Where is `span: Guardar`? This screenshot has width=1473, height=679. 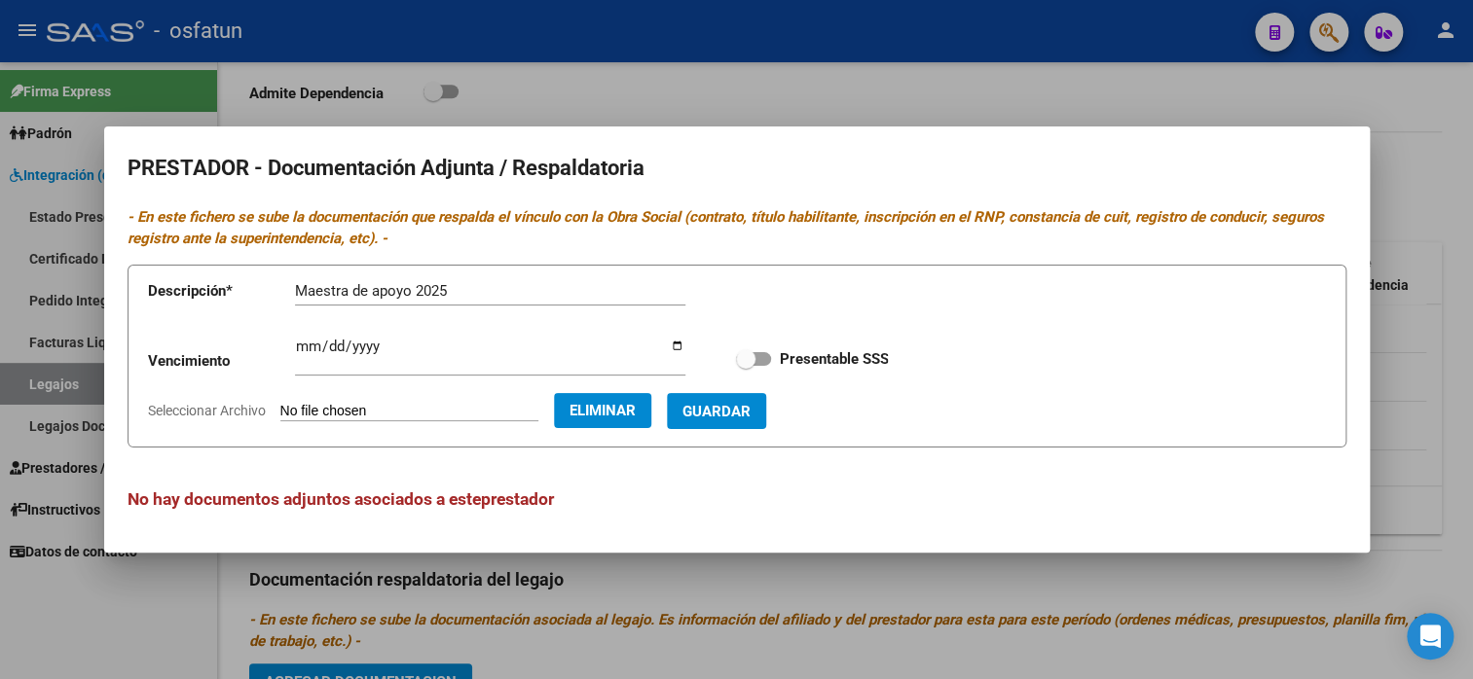
span: Guardar is located at coordinates (716, 412).